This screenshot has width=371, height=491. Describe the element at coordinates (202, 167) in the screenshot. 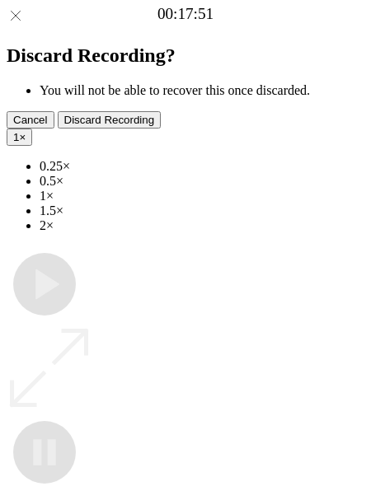

I see `li: 0.25×` at that location.